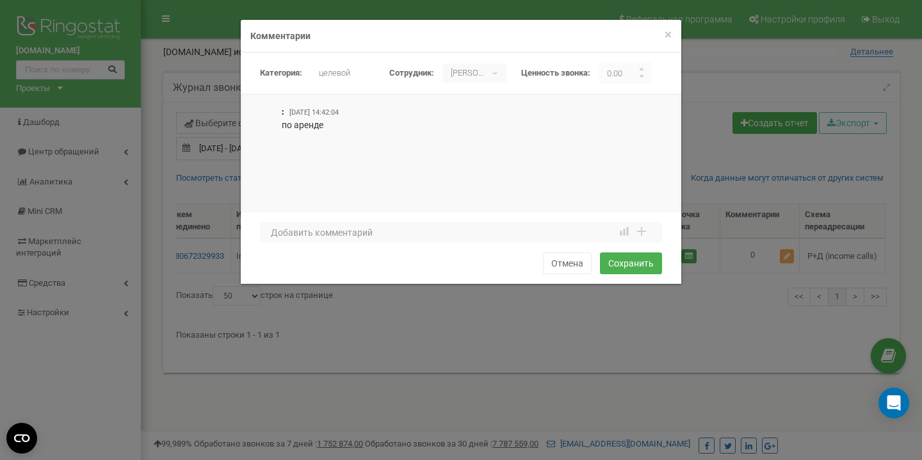  I want to click on button: Open CMP widget, so click(22, 438).